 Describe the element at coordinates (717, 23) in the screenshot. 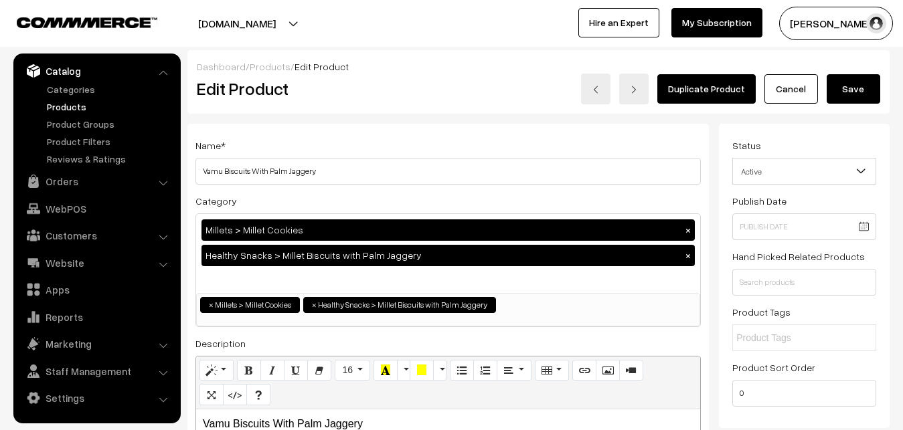

I see `a: My Subscription` at that location.